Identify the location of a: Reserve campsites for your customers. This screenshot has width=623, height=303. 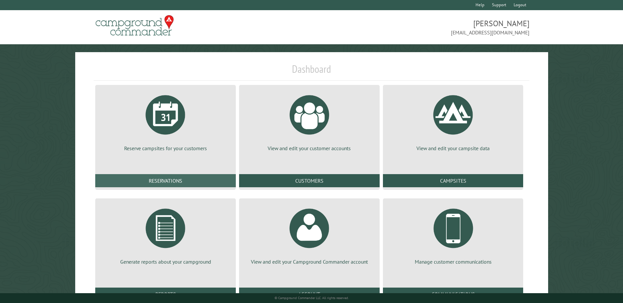
(165, 121).